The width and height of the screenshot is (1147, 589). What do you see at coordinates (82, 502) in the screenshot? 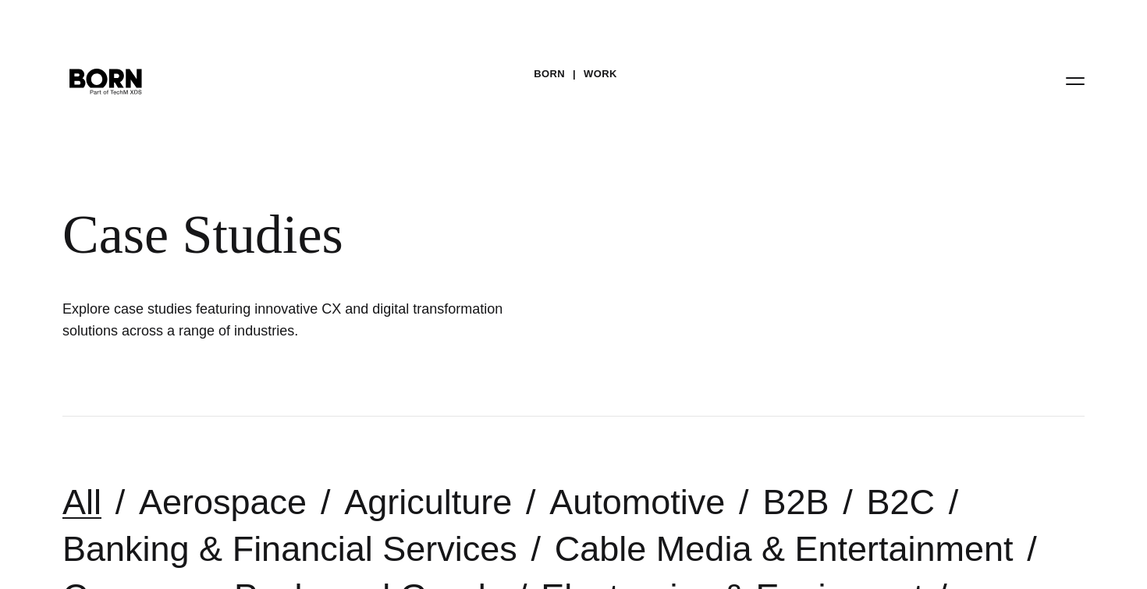
I see `a: All` at bounding box center [82, 502].